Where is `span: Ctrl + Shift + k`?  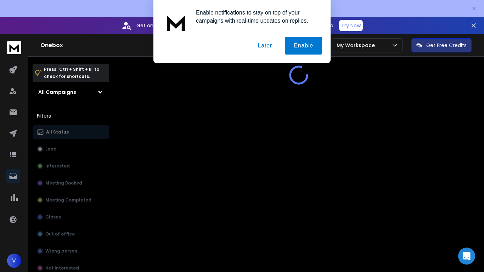
span: Ctrl + Shift + k is located at coordinates (75, 69).